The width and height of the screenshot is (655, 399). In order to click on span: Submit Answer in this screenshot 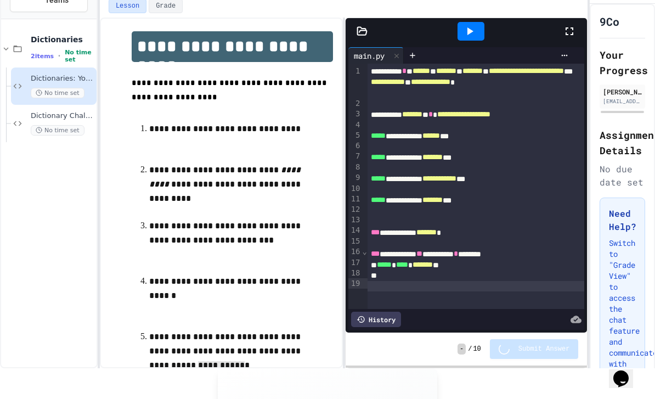, I will do `click(545, 349)`.